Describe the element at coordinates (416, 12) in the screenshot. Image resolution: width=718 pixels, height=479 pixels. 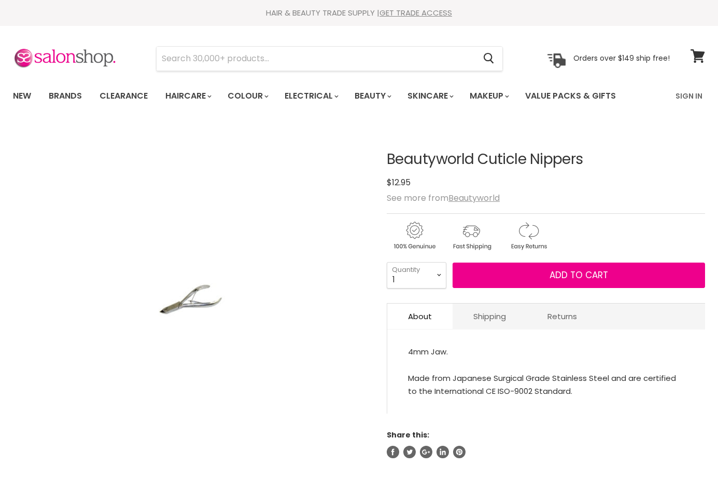
I see `a: GET TRADE ACCESS` at that location.